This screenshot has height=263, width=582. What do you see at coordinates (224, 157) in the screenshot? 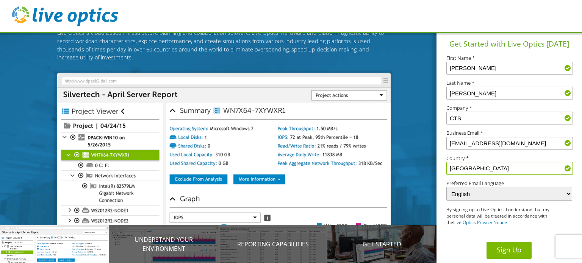
I see `img: Introducing Live Optics` at bounding box center [224, 157].